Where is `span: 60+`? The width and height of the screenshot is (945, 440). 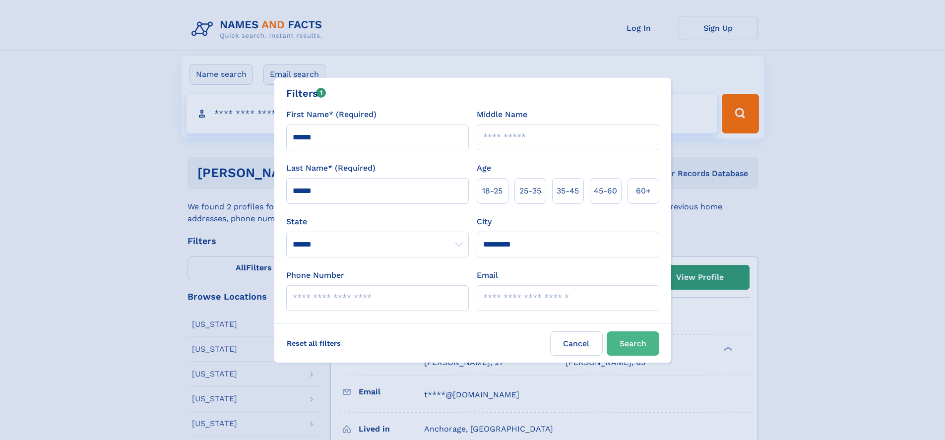
span: 60+ is located at coordinates (644, 191).